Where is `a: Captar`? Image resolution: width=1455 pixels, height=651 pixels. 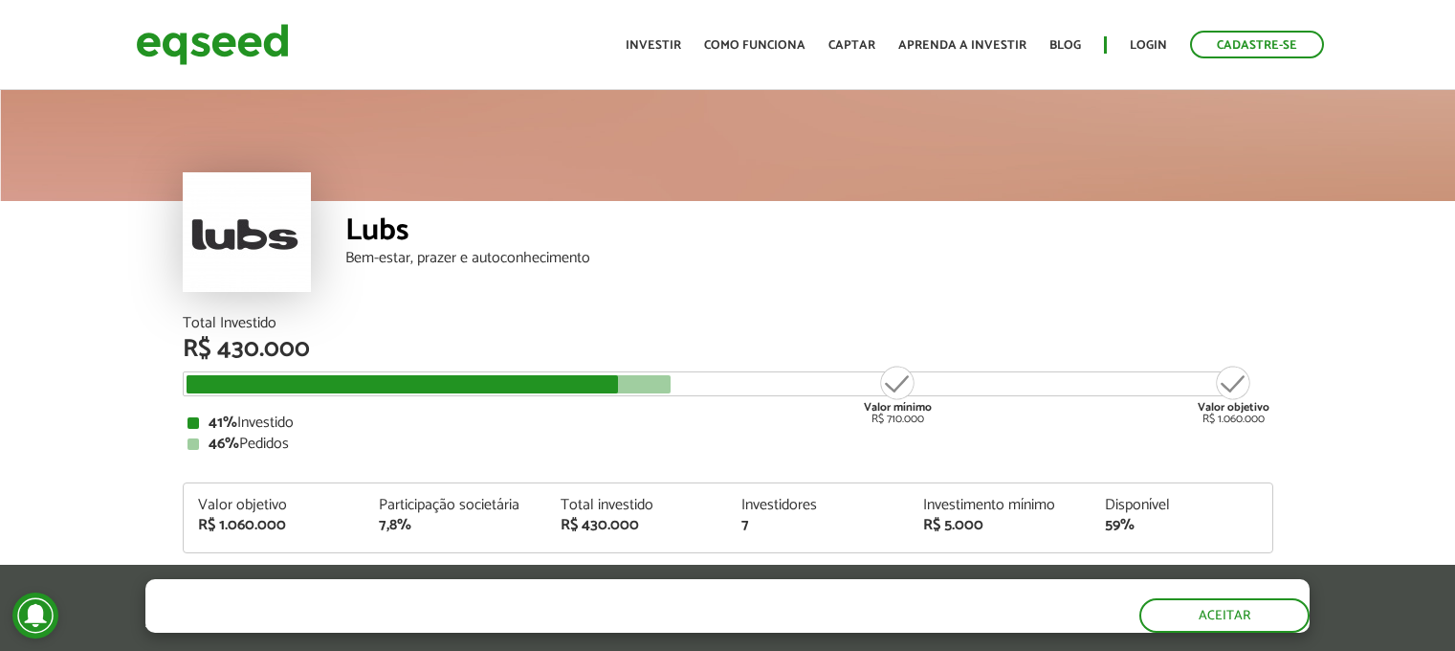 a: Captar is located at coordinates (851, 45).